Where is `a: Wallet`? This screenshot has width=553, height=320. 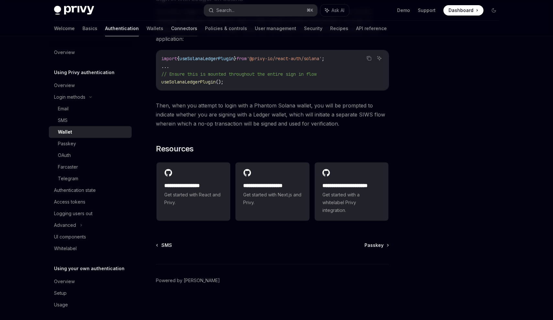
a: Wallet is located at coordinates (90, 132).